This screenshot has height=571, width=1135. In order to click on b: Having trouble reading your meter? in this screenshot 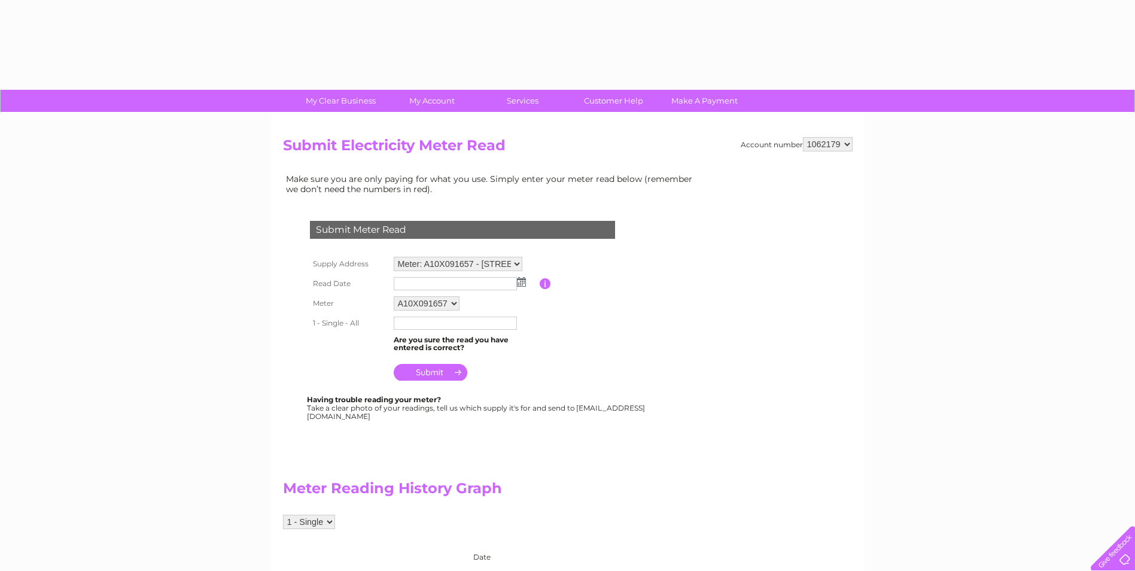, I will do `click(374, 399)`.